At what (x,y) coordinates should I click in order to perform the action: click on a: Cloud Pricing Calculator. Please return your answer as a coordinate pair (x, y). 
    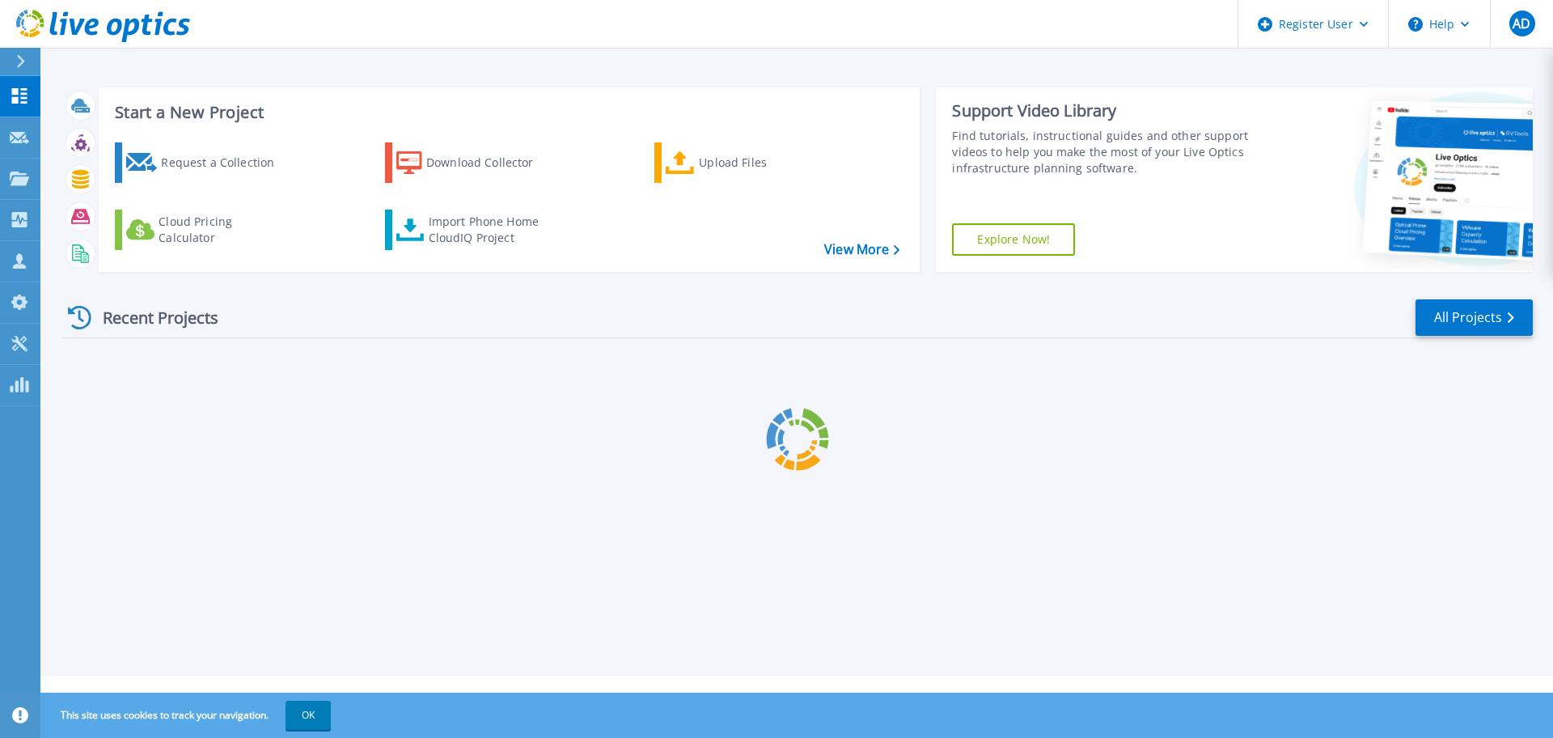
    Looking at the image, I should click on (205, 230).